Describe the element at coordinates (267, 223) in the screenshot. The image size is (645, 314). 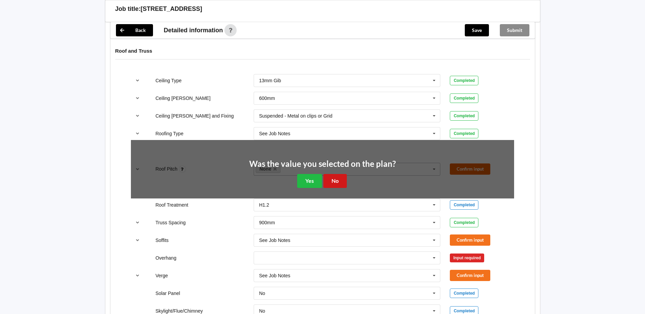
I see `div: 900mm` at that location.